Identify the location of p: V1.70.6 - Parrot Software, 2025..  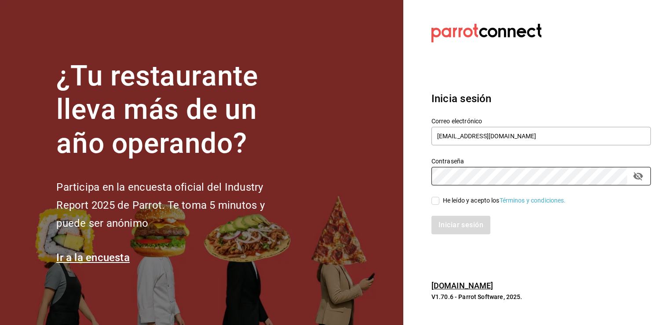
(541, 296).